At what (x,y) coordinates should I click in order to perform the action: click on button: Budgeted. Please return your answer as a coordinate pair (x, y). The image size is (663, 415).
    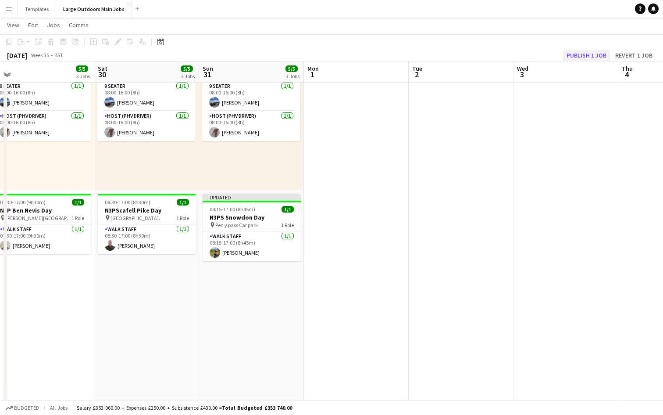
    Looking at the image, I should click on (22, 408).